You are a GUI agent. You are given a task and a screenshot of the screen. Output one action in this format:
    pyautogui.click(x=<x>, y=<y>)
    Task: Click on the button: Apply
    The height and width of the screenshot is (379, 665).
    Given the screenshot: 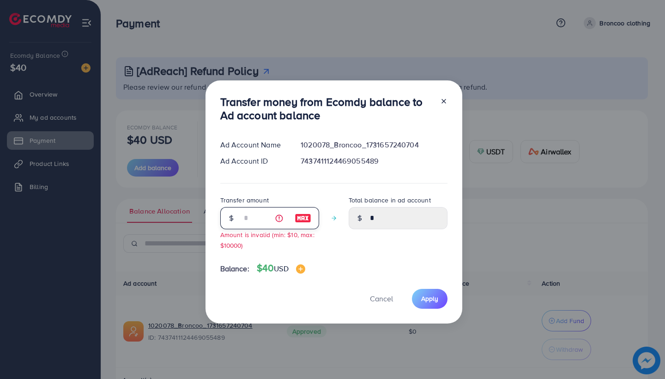 What is the action you would take?
    pyautogui.click(x=429, y=298)
    